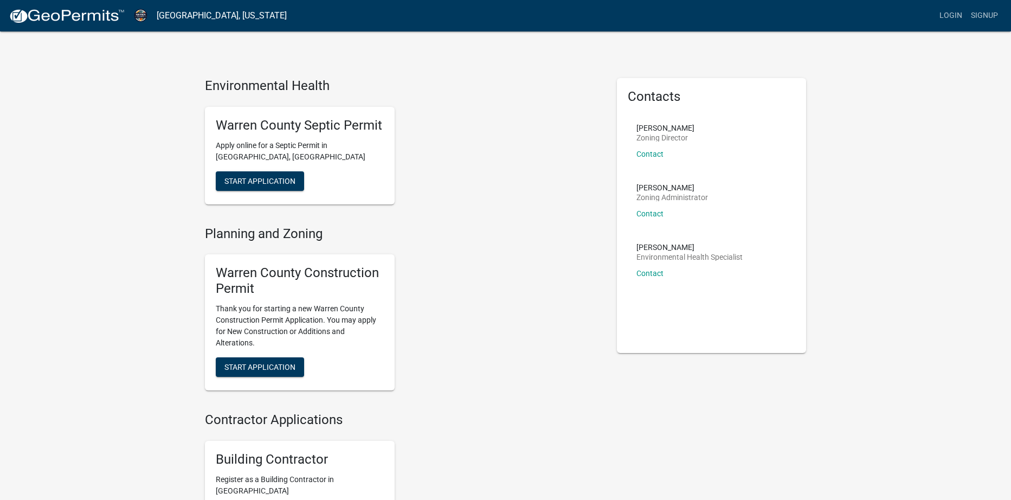 This screenshot has width=1011, height=500. Describe the element at coordinates (690, 257) in the screenshot. I see `p: Environmental Health Specialist` at that location.